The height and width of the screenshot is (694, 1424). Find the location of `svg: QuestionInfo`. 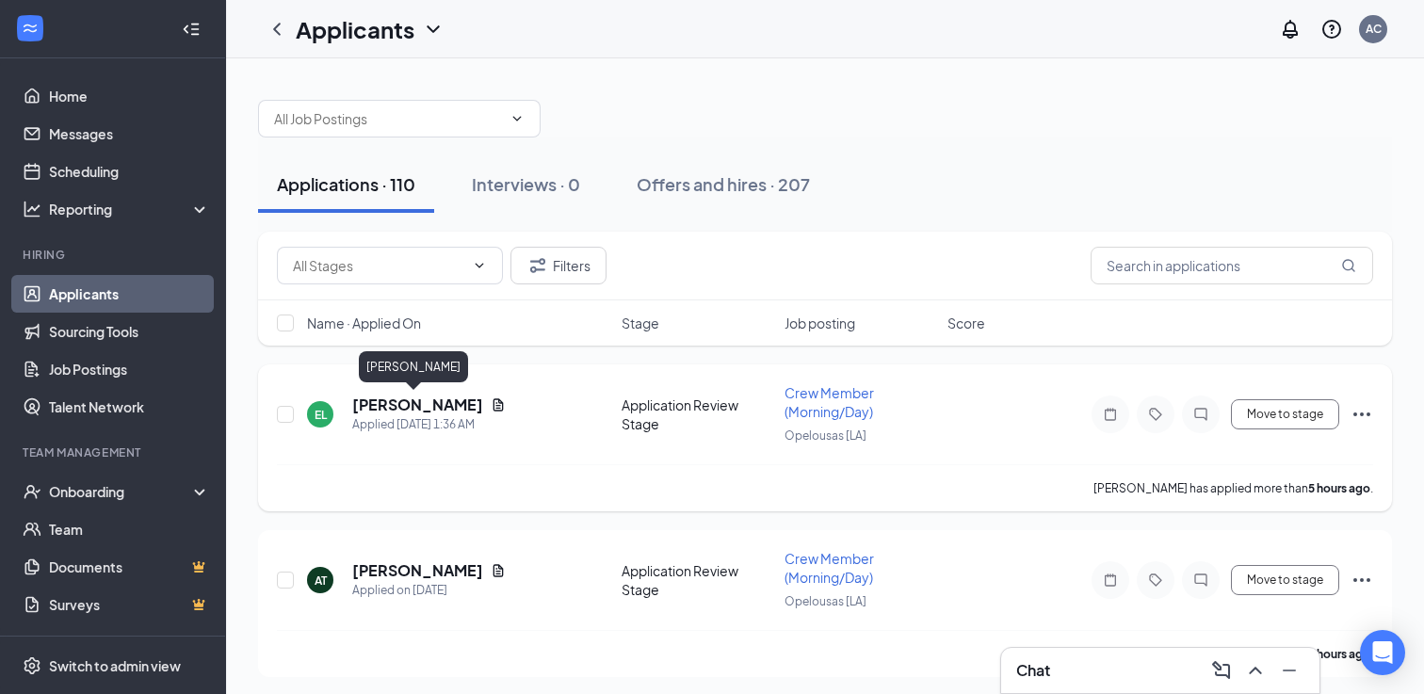

svg: QuestionInfo is located at coordinates (1331, 29).